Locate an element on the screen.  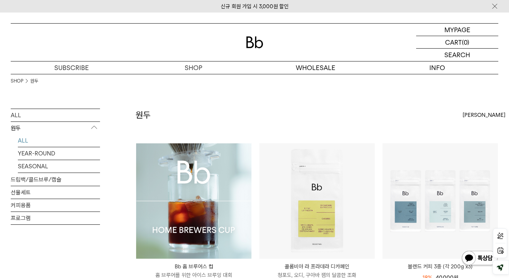
p: (0) is located at coordinates (466, 42).